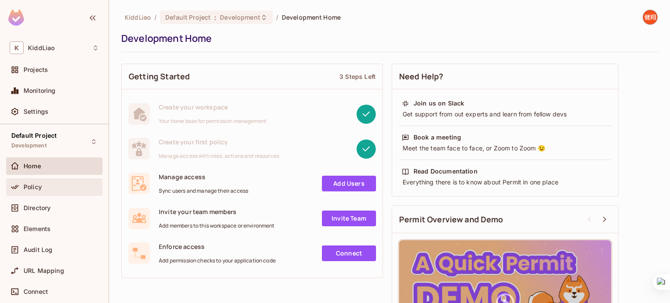  I want to click on span: Add permission checks to your application code, so click(217, 261).